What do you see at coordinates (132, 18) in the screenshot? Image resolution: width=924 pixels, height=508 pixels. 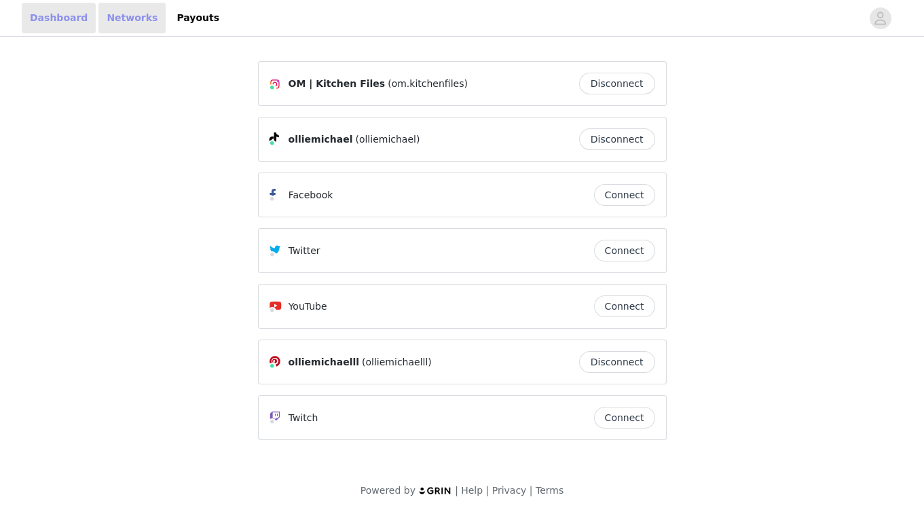 I see `a: Networks` at bounding box center [132, 18].